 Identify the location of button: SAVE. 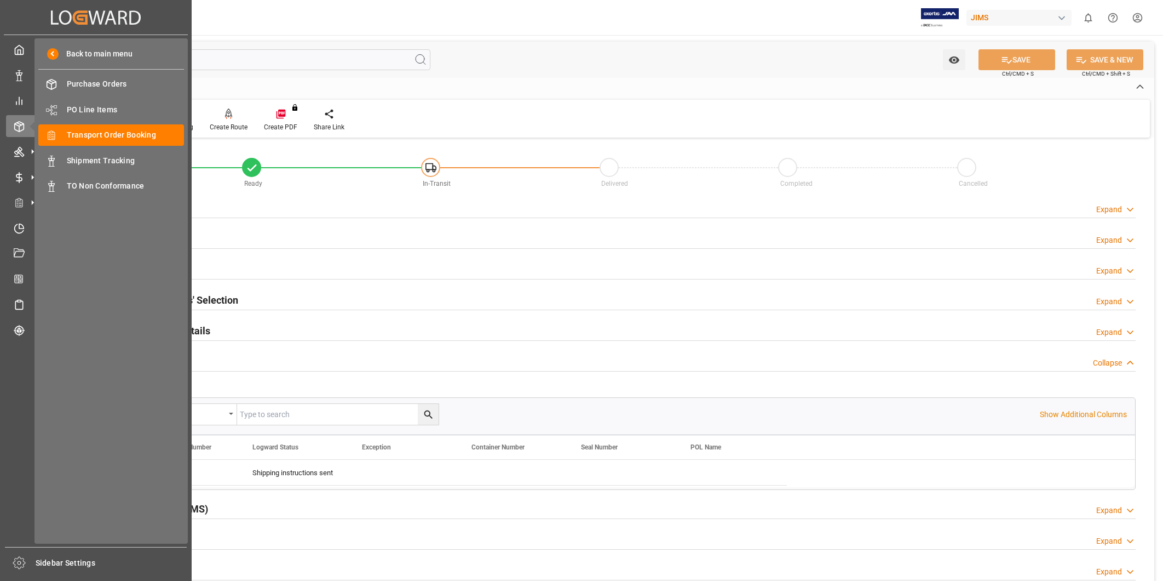
(1017, 60).